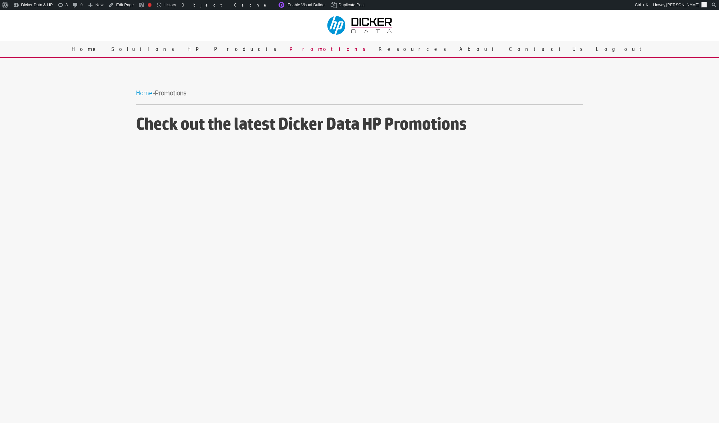 This screenshot has height=423, width=719. I want to click on a: Contact Us, so click(548, 49).